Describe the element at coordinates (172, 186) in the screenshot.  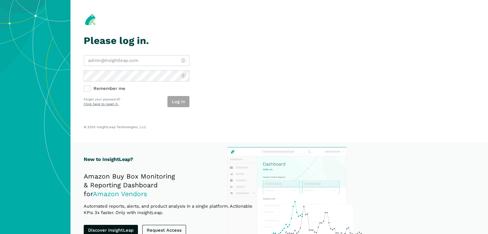
I see `h2: Amazon Buy Box Monitoring & Reporting Dashboard for` at that location.